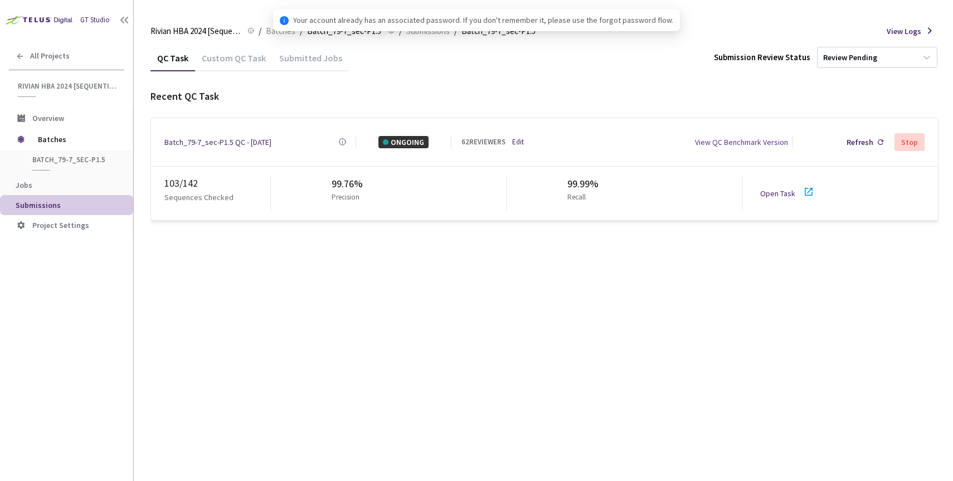 The image size is (953, 481). Describe the element at coordinates (428, 31) in the screenshot. I see `a: Submissions` at that location.